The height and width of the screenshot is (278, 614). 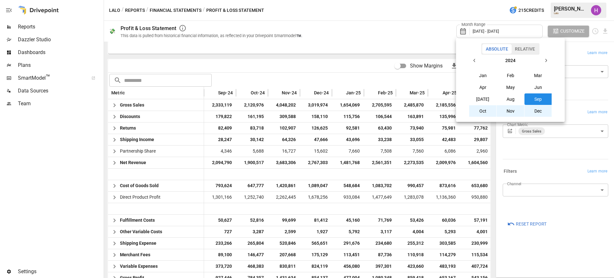 What do you see at coordinates (483, 75) in the screenshot?
I see `button: Jan` at bounding box center [483, 75].